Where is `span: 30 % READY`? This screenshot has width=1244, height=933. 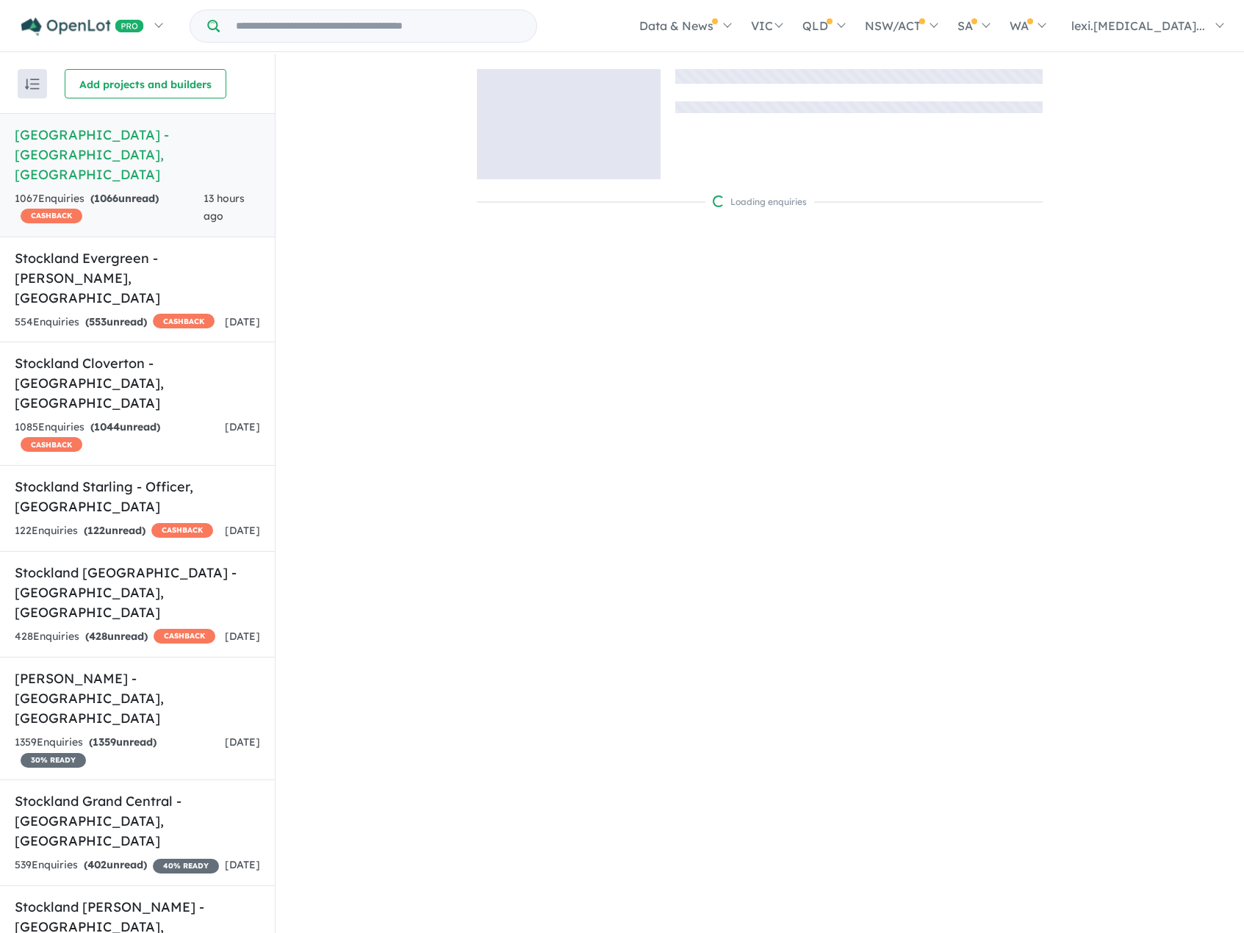 span: 30 % READY is located at coordinates (53, 761).